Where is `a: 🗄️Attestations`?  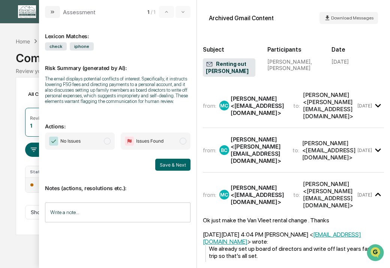
a: 🗄️Attestations is located at coordinates (73, 157).